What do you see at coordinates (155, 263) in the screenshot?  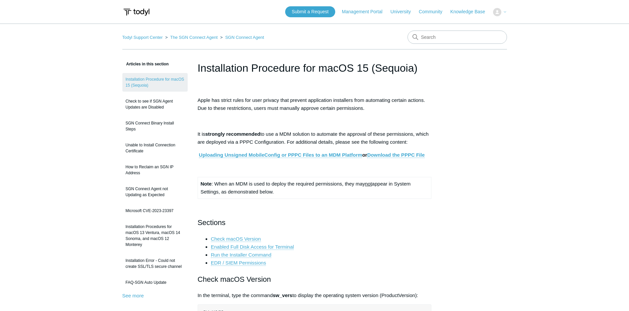 I see `a: Installation Error - Could not create SSL/TLS secure channel` at bounding box center [155, 263].